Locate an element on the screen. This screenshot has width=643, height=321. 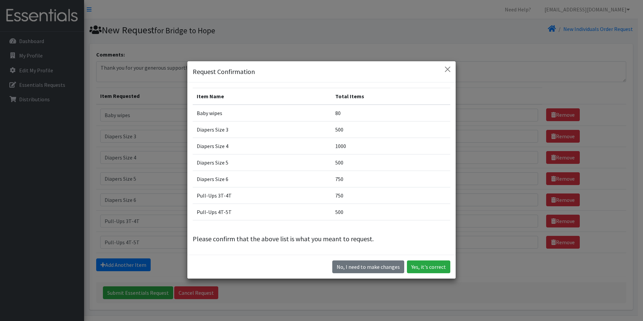
button: Yes, it's correct is located at coordinates (429, 267).